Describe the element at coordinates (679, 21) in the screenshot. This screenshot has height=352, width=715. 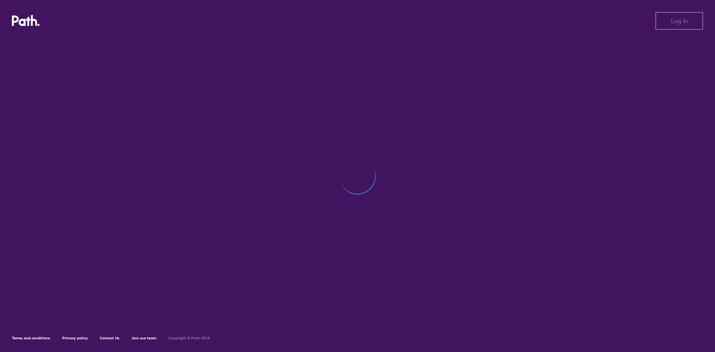
I see `button: Log in` at that location.